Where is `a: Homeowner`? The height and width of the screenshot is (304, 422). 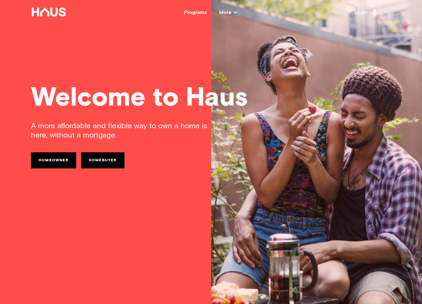
a: Homeowner is located at coordinates (54, 160).